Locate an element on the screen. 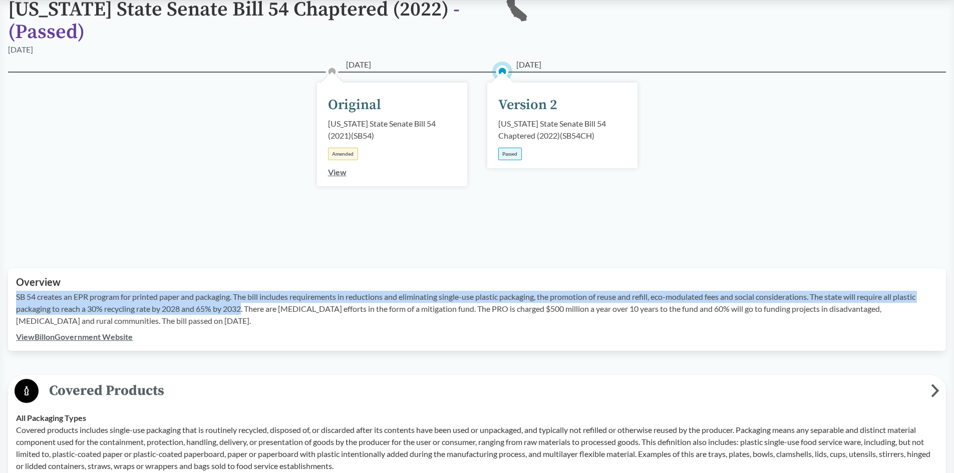 The width and height of the screenshot is (954, 473). a: View is located at coordinates (337, 172).